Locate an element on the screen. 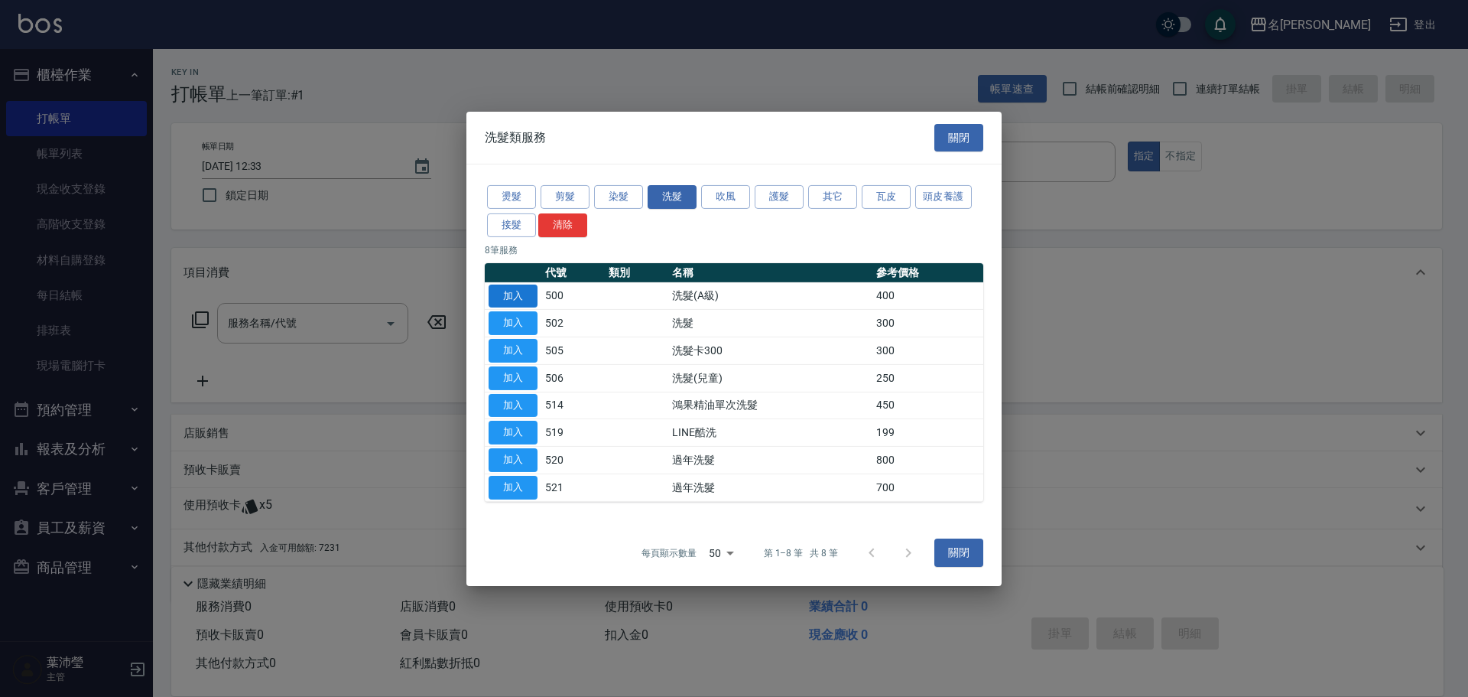 The width and height of the screenshot is (1468, 697). td: 鴻果精油單次洗髮 is located at coordinates (770, 405).